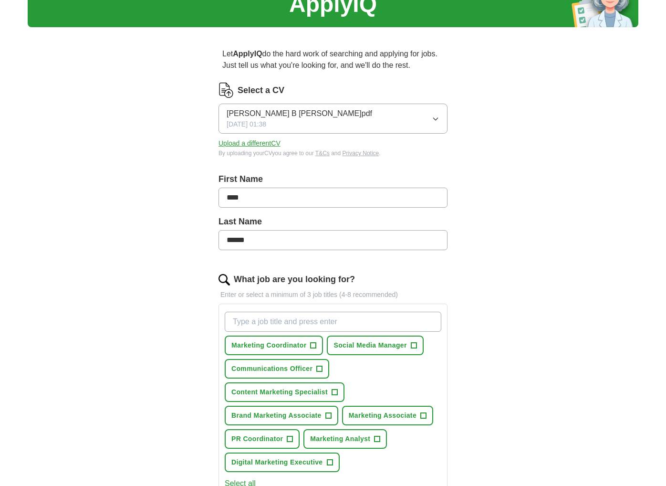 This screenshot has width=666, height=486. I want to click on button: Content Marketing Specialist, so click(284, 392).